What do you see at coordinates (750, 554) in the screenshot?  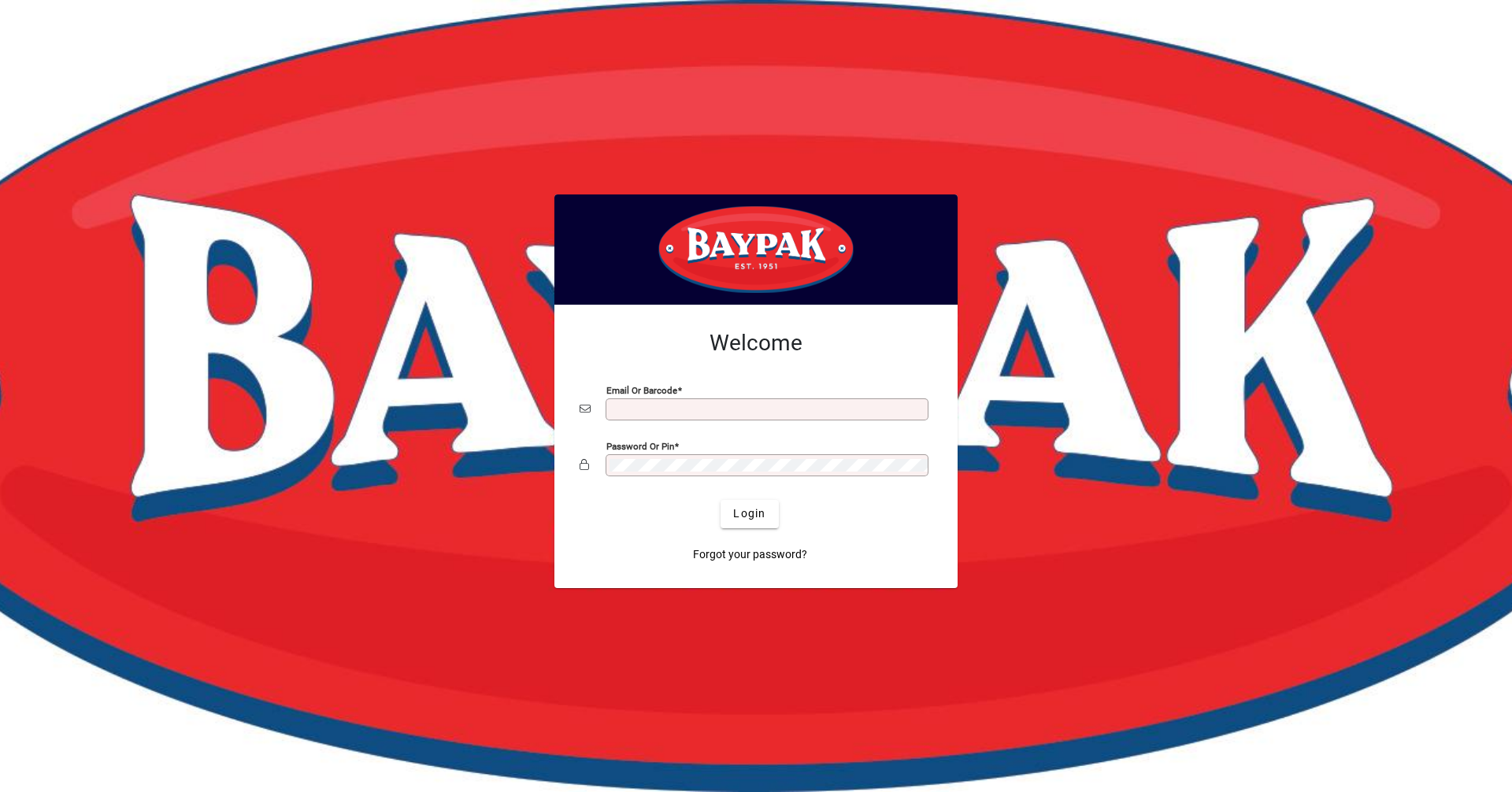 I see `span: Forgot your password?` at bounding box center [750, 554].